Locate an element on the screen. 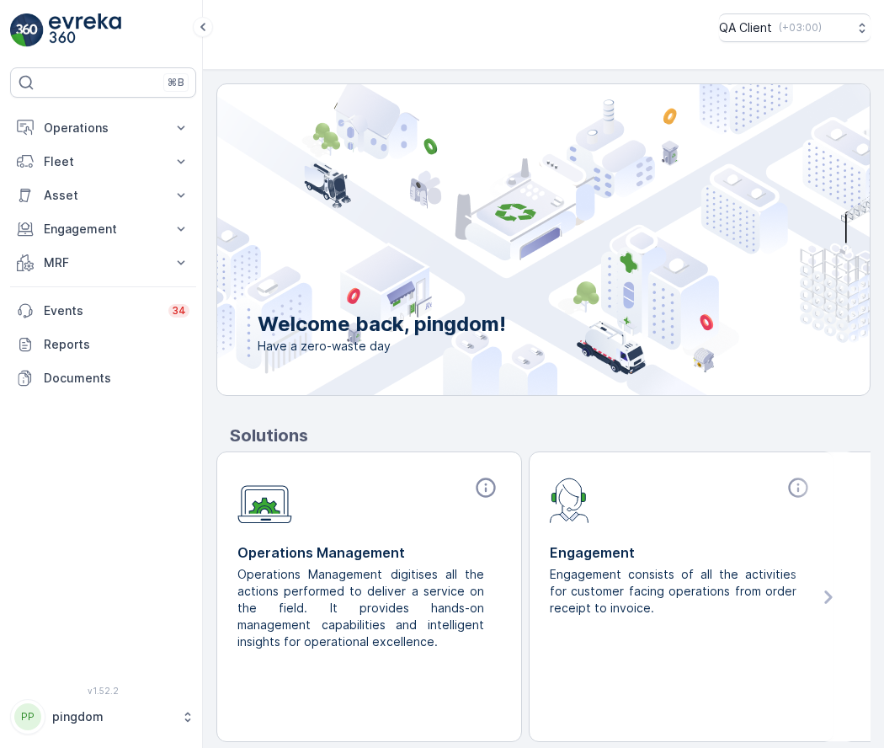 The width and height of the screenshot is (884, 748). p: Engagement consists of all the activities for customer facing operations from order receipt to in... is located at coordinates (674, 591).